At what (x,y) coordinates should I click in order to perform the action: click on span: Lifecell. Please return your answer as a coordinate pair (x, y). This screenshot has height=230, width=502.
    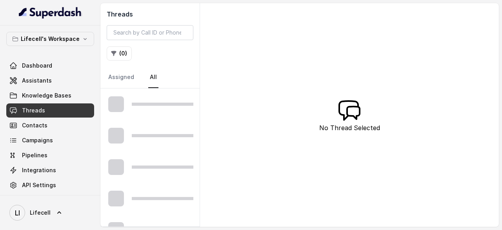
    Looking at the image, I should click on (40, 212).